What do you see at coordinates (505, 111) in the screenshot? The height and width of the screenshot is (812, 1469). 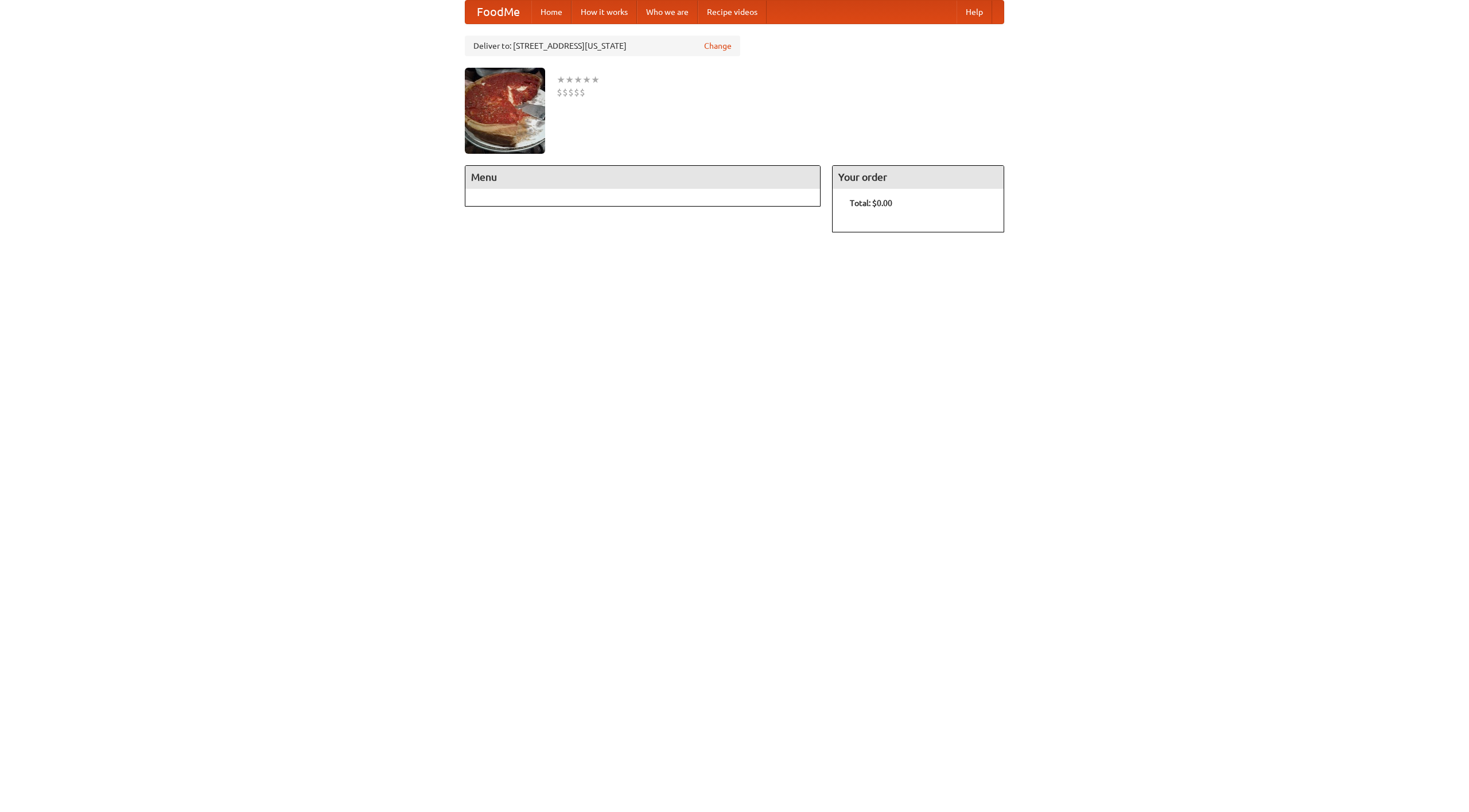 I see `img: angular.jpg` at bounding box center [505, 111].